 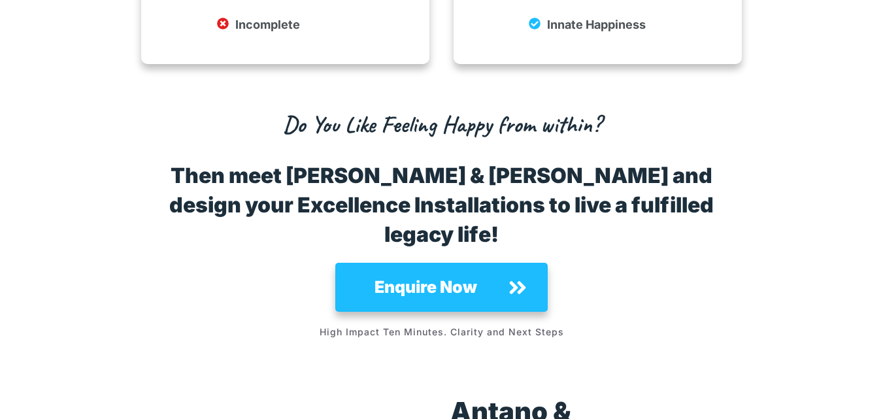 I want to click on strong: Enquire Now, so click(x=425, y=287).